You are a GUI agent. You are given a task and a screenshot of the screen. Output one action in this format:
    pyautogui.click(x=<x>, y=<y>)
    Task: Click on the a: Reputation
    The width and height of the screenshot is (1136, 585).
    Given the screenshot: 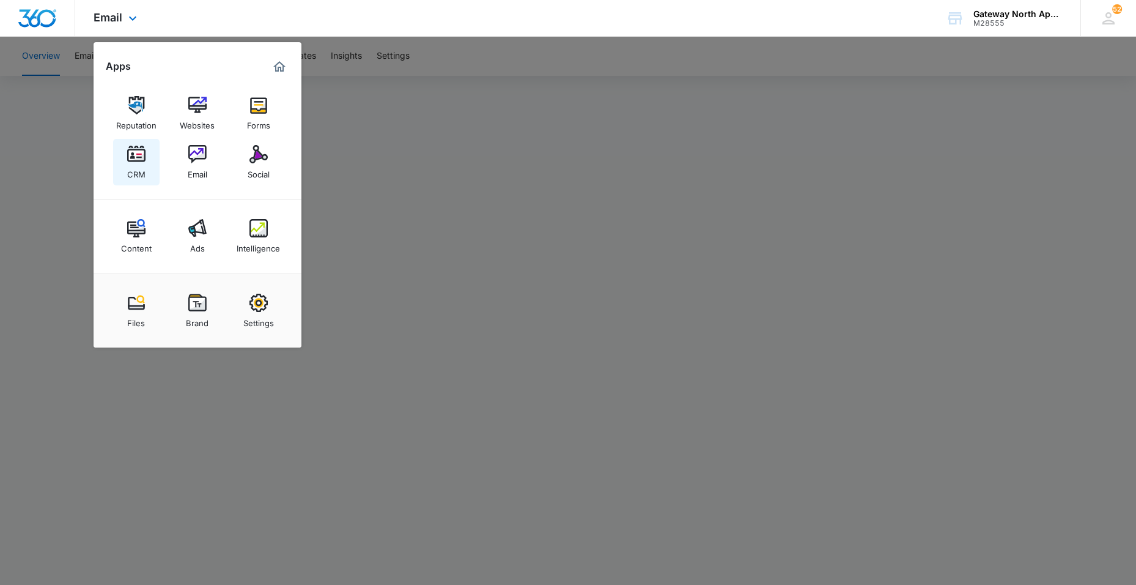 What is the action you would take?
    pyautogui.click(x=136, y=113)
    